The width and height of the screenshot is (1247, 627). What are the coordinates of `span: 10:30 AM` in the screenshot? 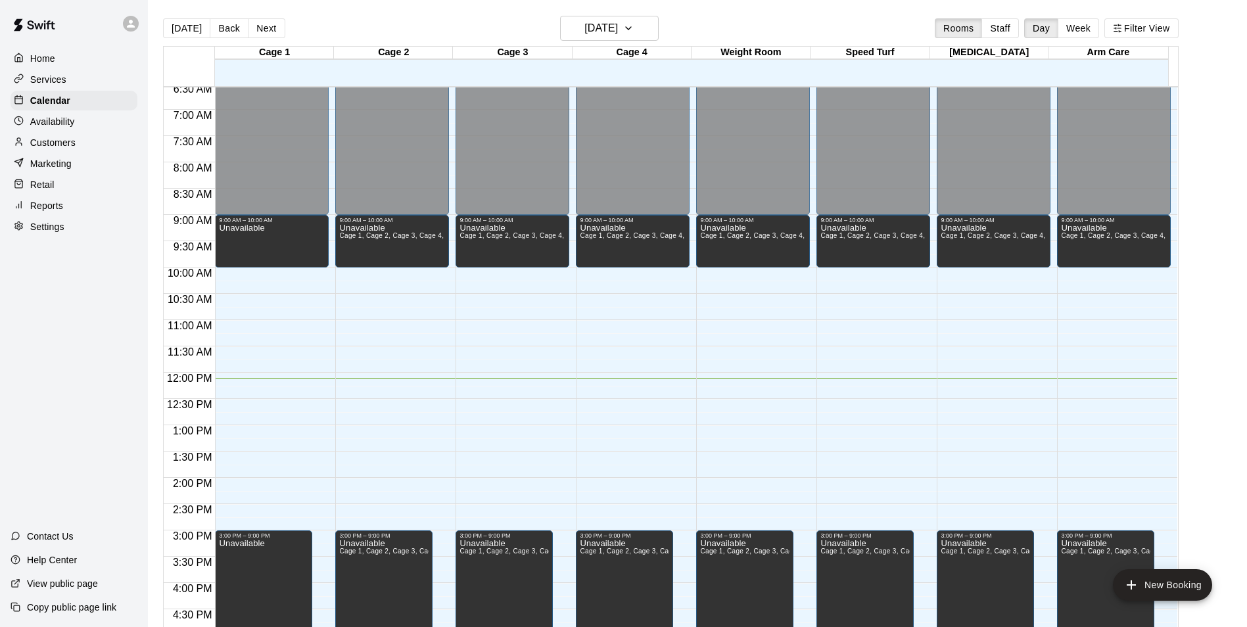 It's located at (190, 299).